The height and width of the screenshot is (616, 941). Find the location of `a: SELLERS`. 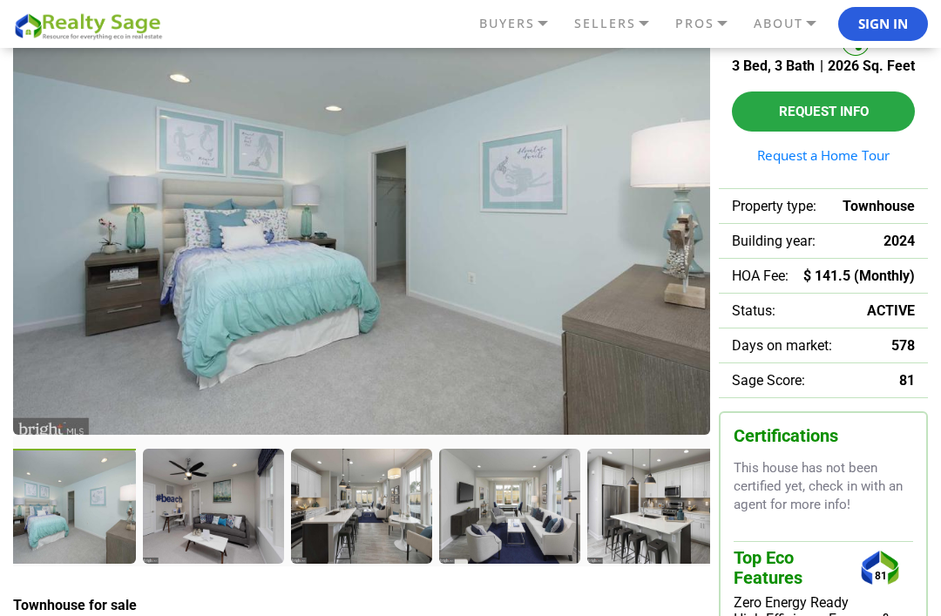

a: SELLERS is located at coordinates (620, 24).